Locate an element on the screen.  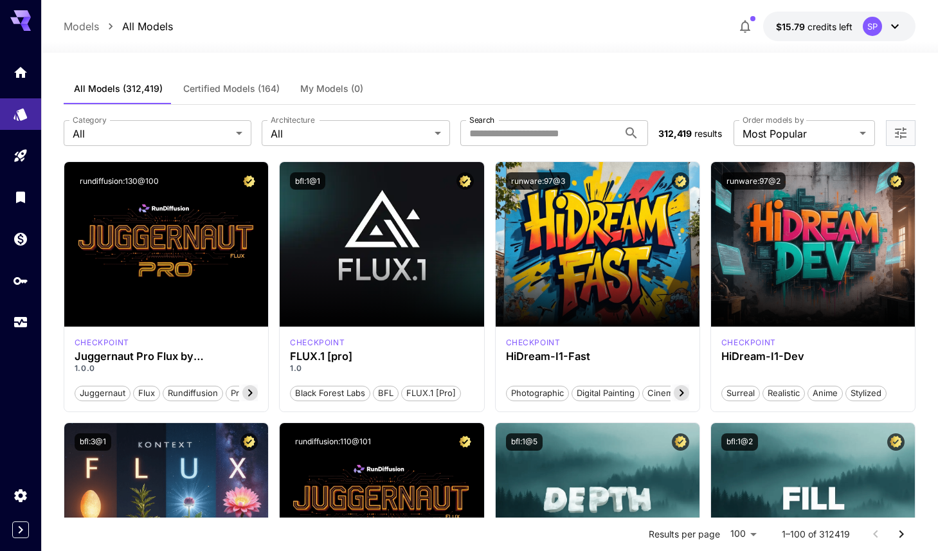
button: Open more filters is located at coordinates (901, 133).